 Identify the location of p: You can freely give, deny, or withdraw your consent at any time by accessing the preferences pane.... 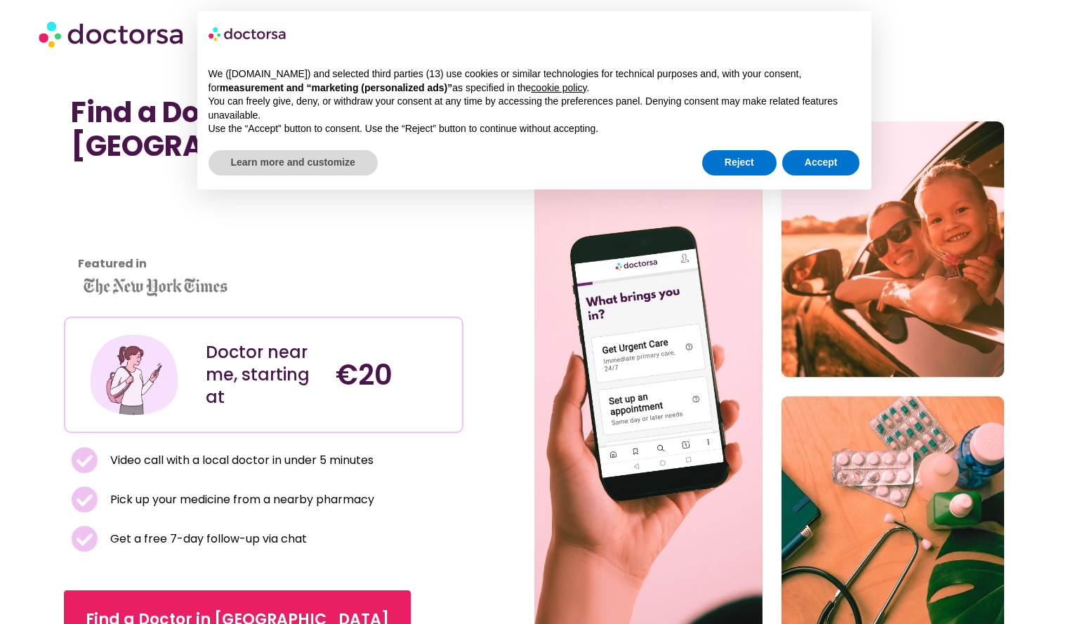
(534, 108).